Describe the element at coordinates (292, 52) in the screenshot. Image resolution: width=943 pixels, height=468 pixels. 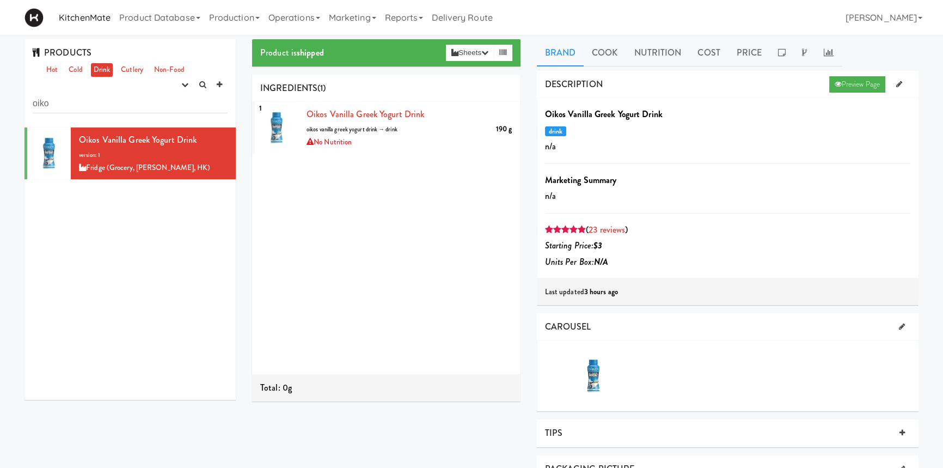
I see `span: Product is` at that location.